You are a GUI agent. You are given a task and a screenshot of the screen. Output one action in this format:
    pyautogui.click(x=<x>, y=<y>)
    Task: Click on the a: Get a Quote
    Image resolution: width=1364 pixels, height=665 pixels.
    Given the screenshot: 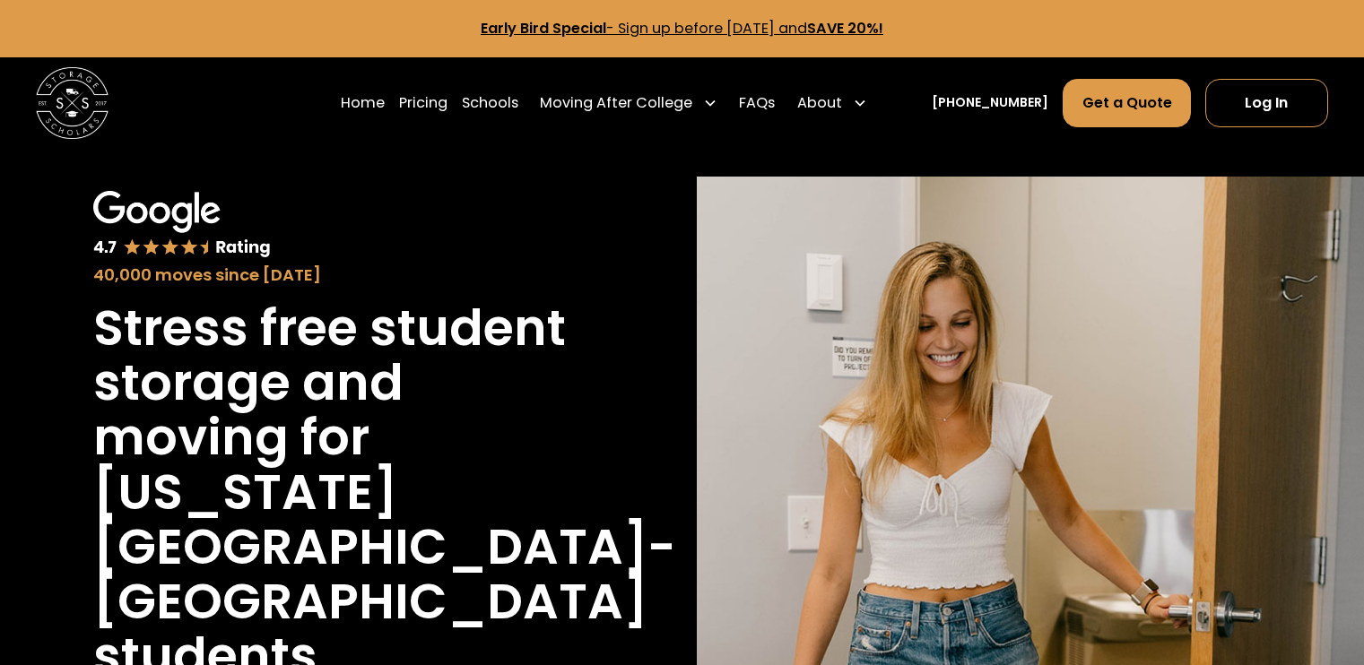 What is the action you would take?
    pyautogui.click(x=1126, y=103)
    